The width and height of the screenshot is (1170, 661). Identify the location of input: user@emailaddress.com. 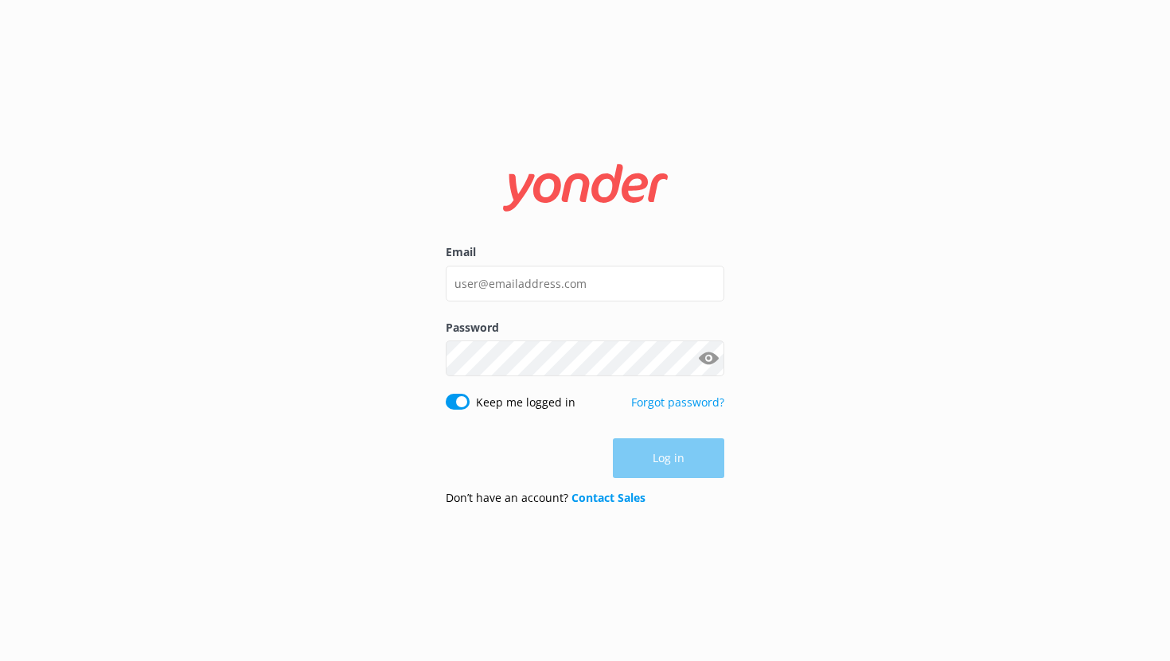
(585, 283).